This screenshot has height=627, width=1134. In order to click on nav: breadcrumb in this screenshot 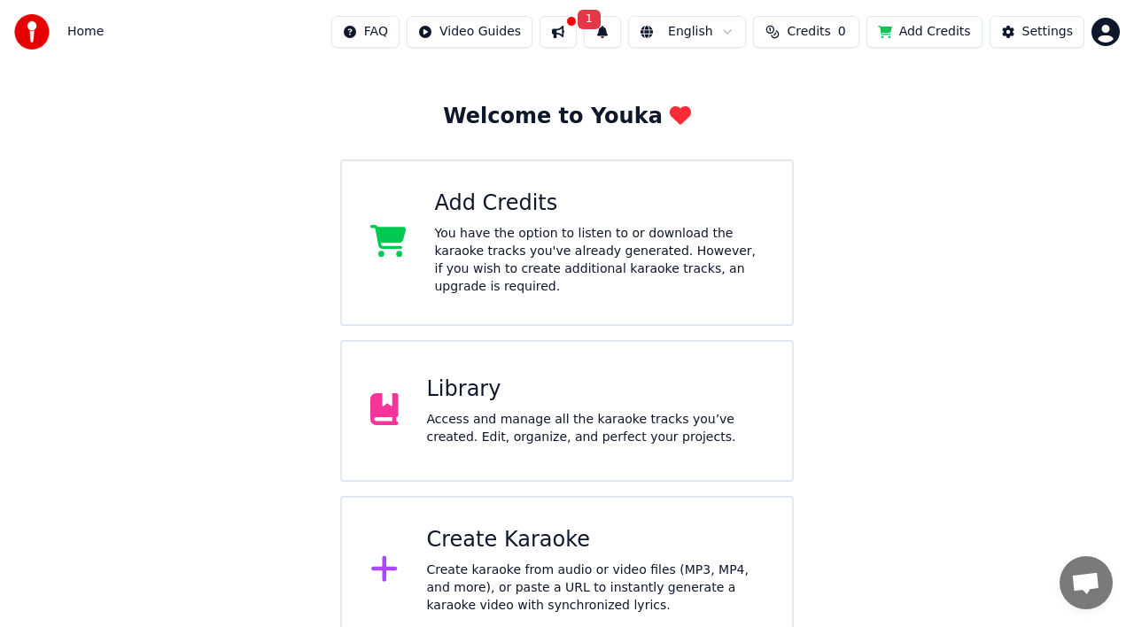, I will do `click(85, 32)`.